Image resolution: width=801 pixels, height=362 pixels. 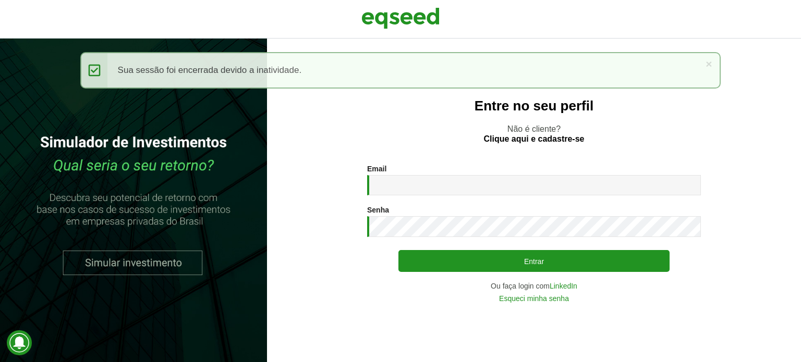 I want to click on img: EqSeed Logo, so click(x=400, y=18).